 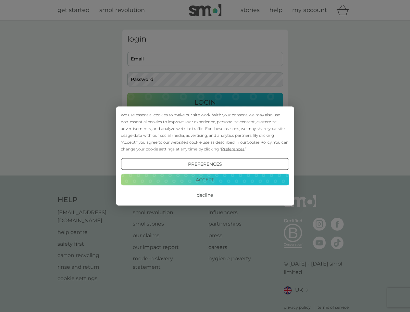 I want to click on button: Preferences, so click(x=205, y=164).